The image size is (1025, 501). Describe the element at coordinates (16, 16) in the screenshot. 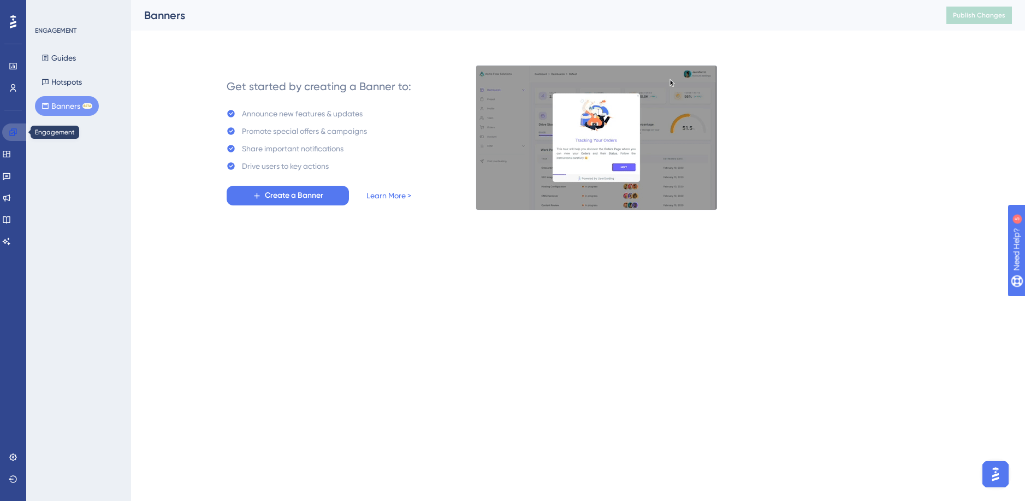

I see `button: Open AI Assistant Launcher` at that location.